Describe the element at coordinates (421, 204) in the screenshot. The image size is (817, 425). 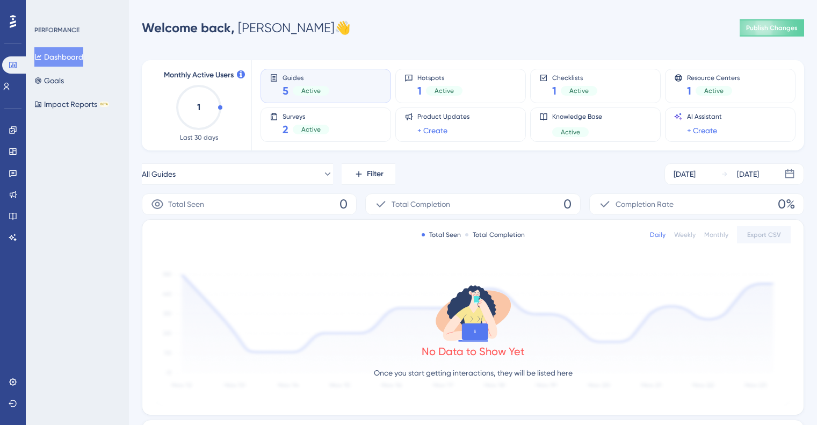
I see `span: Total Completion` at that location.